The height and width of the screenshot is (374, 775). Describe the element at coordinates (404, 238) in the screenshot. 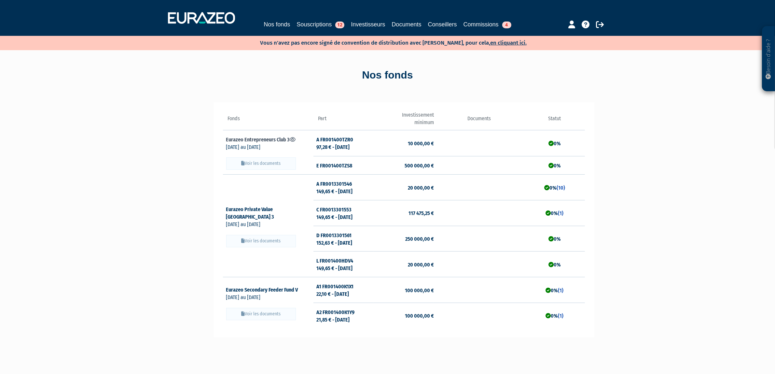

I see `td: 250 000,00 €` at that location.